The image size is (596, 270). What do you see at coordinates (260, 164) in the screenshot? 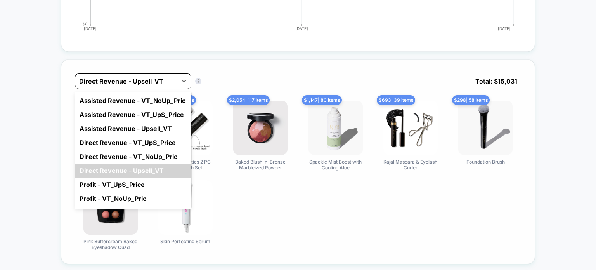
I see `span: Baked Blush-n-Bronze Marbleized Powder` at bounding box center [260, 164].